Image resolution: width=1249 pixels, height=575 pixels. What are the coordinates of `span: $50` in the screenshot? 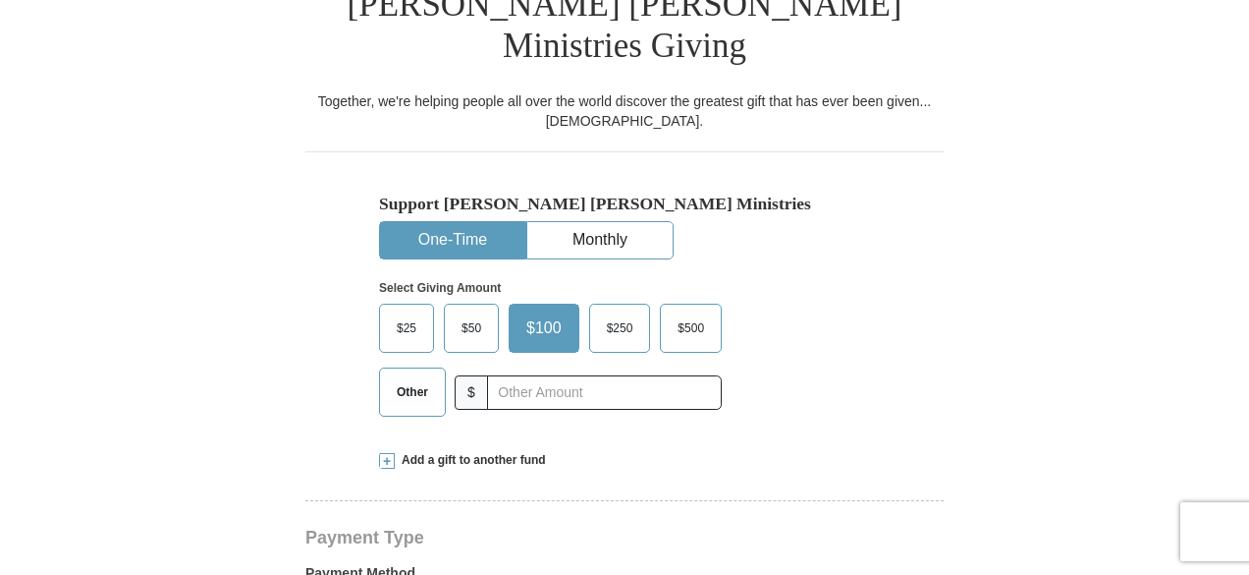 It's located at (471, 328).